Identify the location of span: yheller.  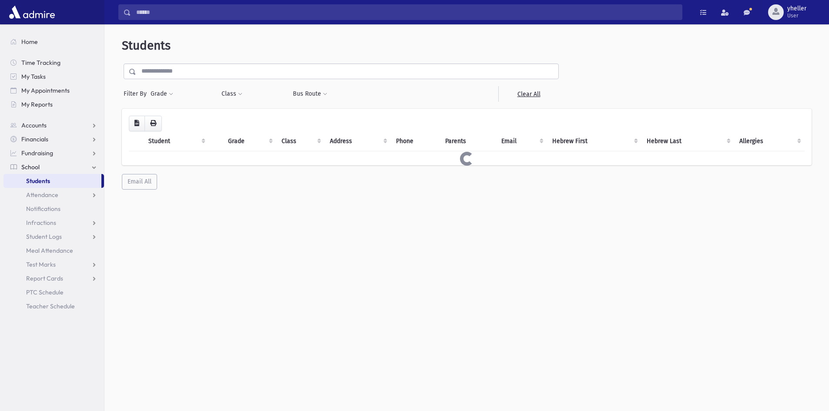
(796, 9).